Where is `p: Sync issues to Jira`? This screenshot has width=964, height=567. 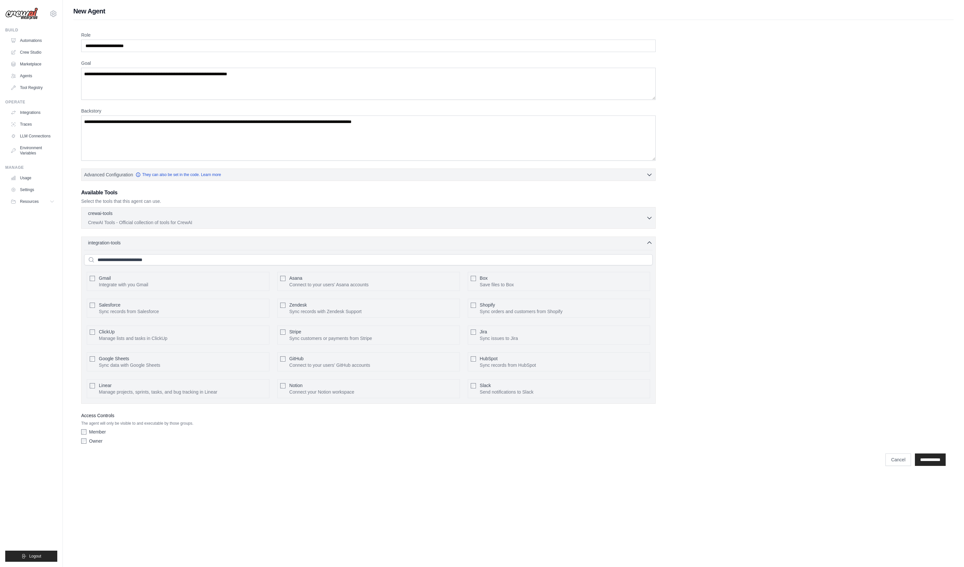
p: Sync issues to Jira is located at coordinates (499, 338).